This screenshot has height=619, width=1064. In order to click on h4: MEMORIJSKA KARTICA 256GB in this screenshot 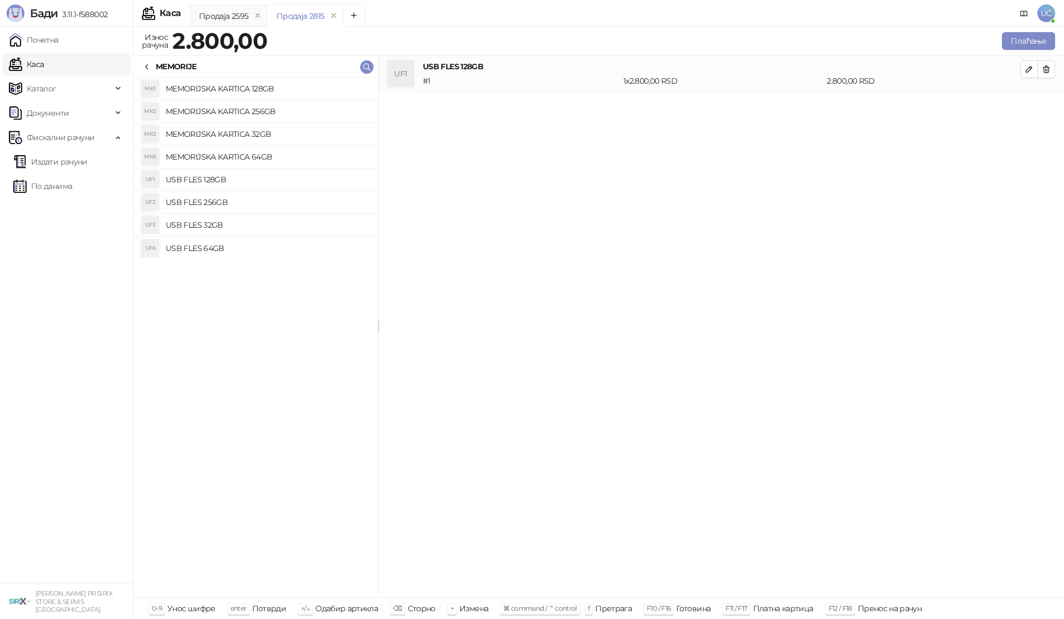, I will do `click(267, 111)`.